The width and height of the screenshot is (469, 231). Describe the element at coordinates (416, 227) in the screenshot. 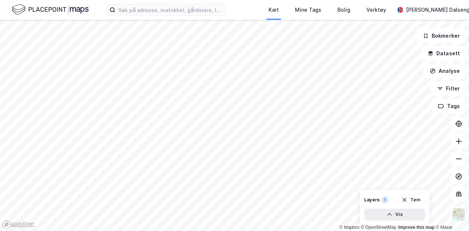

I see `a: Improve this map` at that location.